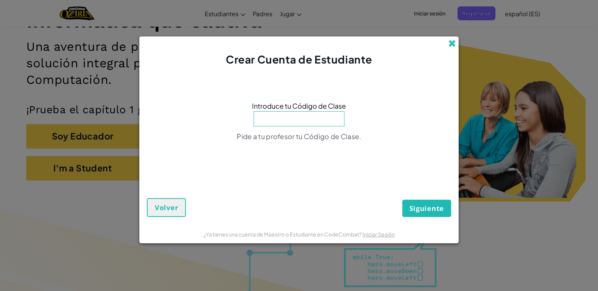  Describe the element at coordinates (166, 207) in the screenshot. I see `button: Volver` at that location.